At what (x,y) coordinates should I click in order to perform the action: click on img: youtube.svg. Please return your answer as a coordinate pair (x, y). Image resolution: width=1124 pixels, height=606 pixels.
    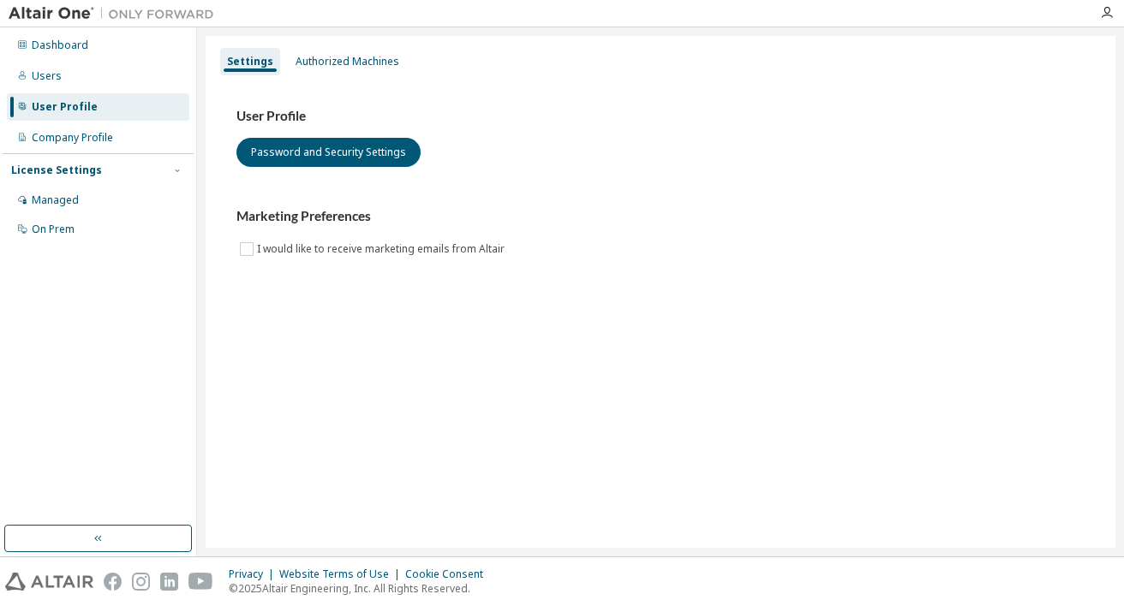
    Looking at the image, I should click on (200, 581).